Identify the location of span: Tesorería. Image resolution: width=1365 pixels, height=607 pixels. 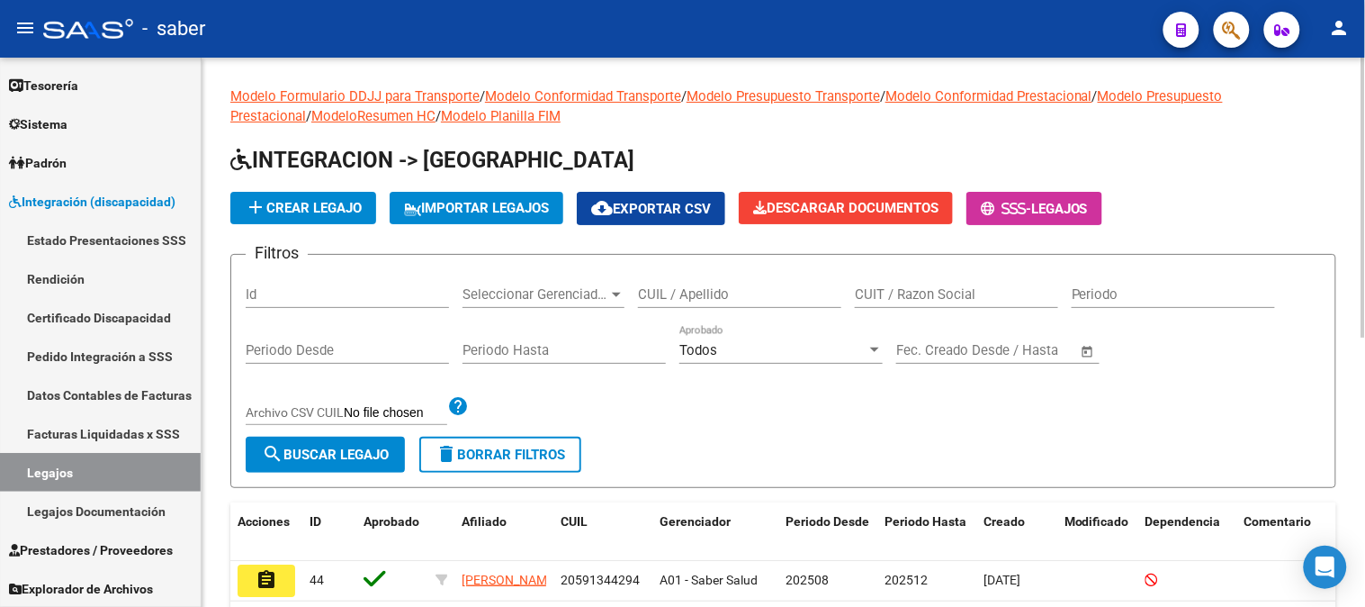
(43, 86).